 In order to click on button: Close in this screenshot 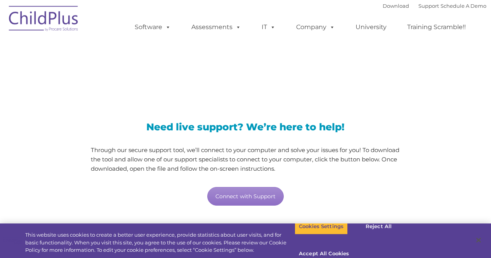, I will do `click(479, 240)`.